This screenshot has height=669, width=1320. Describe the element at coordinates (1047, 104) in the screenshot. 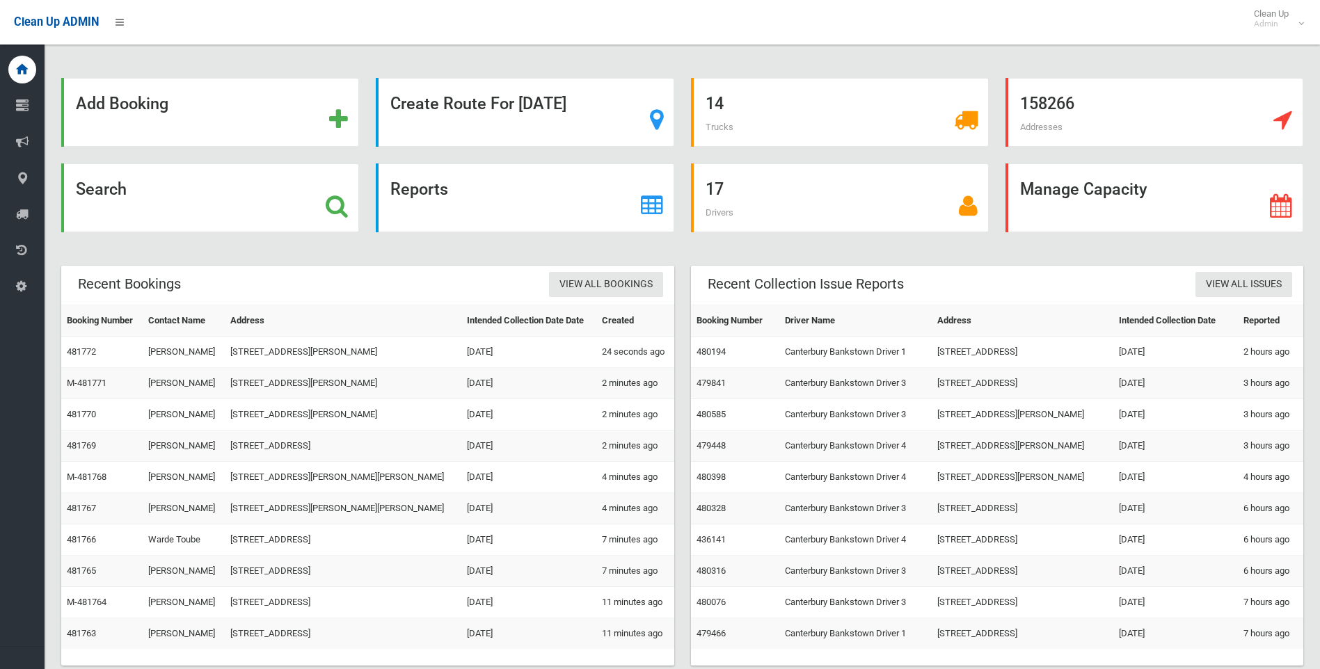

I see `strong: 158266` at that location.